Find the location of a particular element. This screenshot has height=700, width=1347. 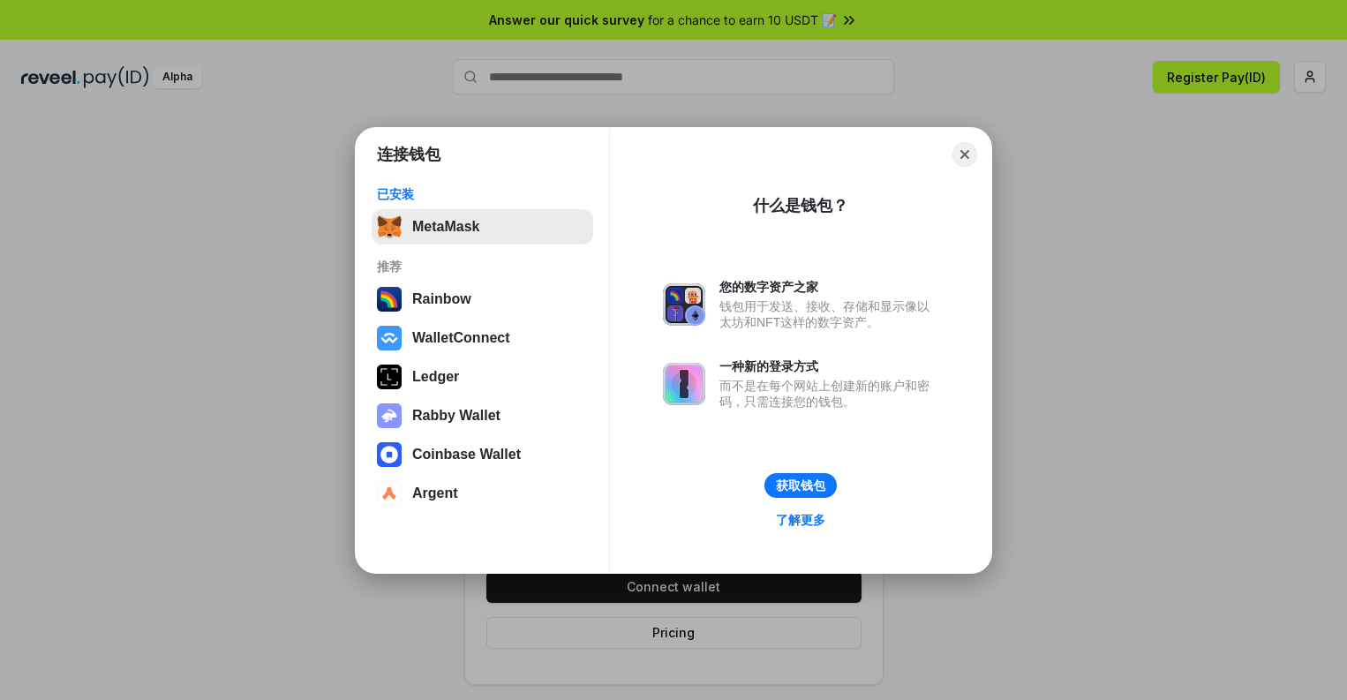

button: Rabby Wallet is located at coordinates (482, 416).